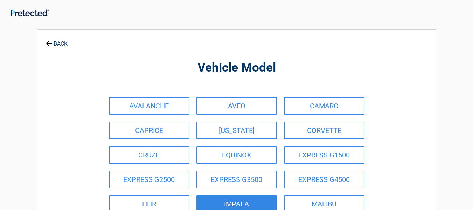 This screenshot has width=473, height=210. Describe the element at coordinates (29, 13) in the screenshot. I see `img: Main Logo` at that location.